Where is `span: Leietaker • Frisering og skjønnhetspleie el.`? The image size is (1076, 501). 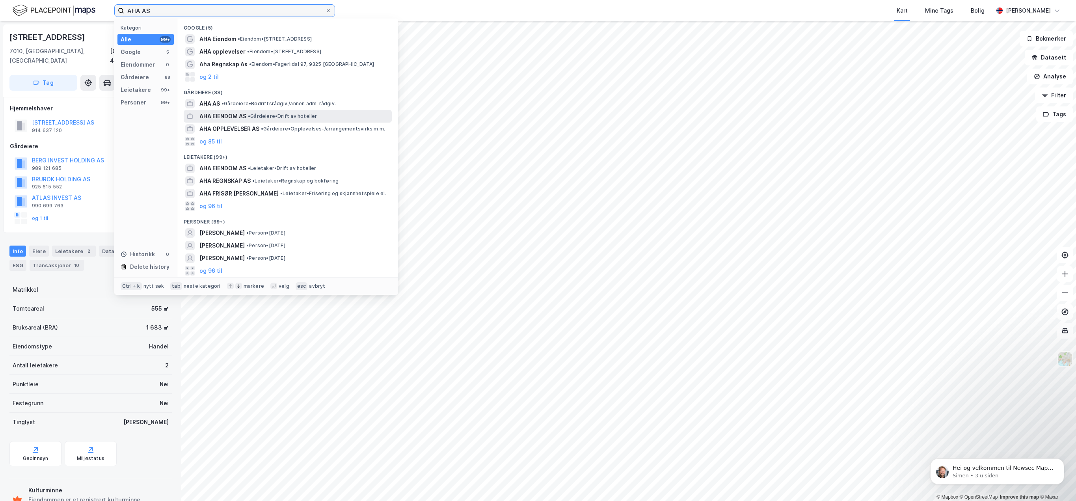
span: Leietaker • Frisering og skjønnhetspleie el. is located at coordinates (333, 194).